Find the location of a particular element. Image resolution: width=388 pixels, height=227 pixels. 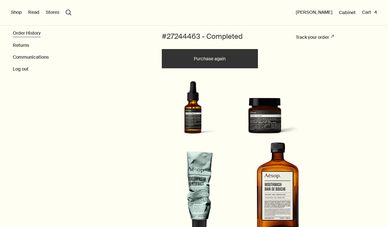

button: Log out is located at coordinates (21, 69).